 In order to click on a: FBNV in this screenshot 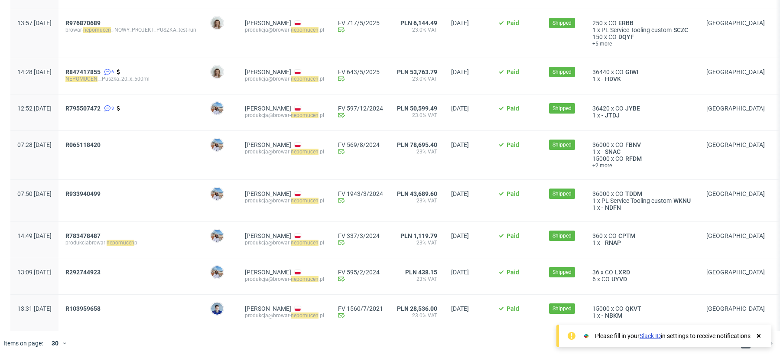, I will do `click(633, 145)`.